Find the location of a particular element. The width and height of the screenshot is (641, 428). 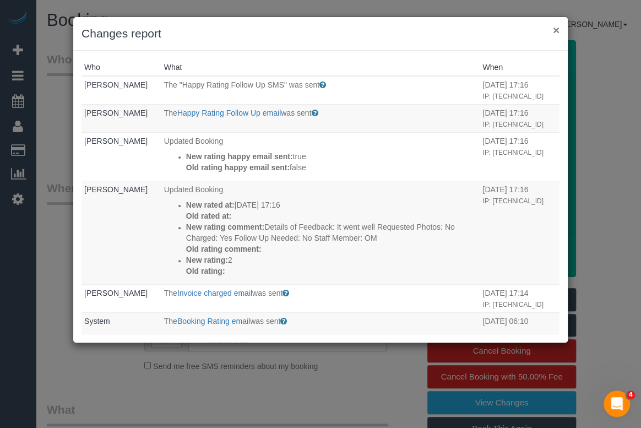

strong: Old rating happy email sent: is located at coordinates (238, 167).